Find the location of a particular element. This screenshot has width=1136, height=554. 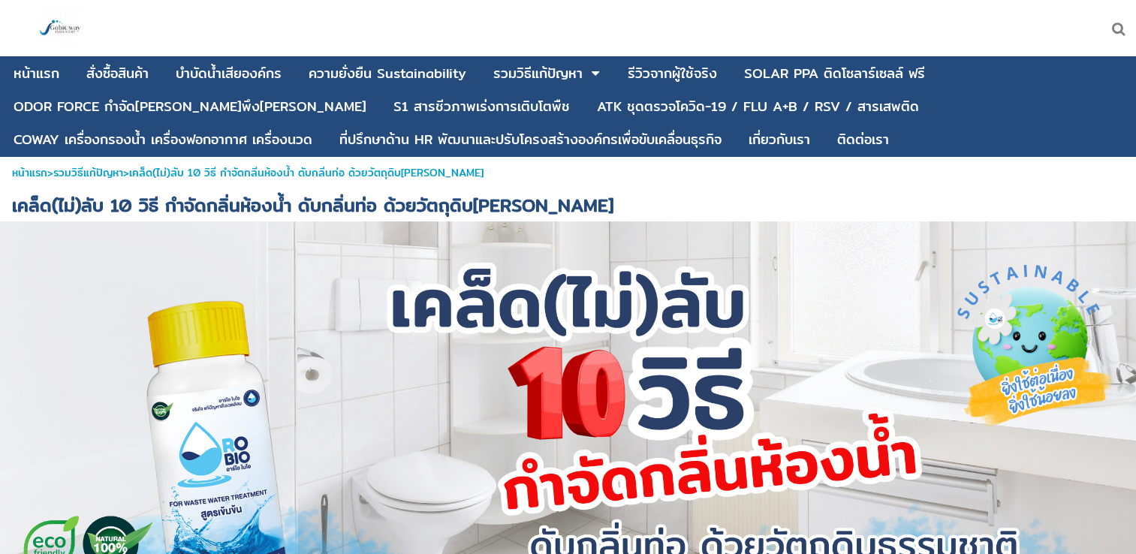

a: ติดต่อเรา is located at coordinates (863, 140).